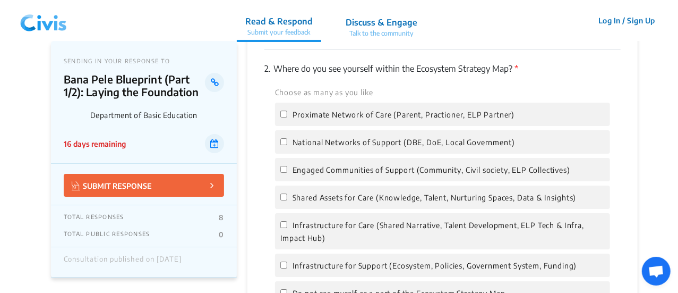 This screenshot has width=678, height=293. Describe the element at coordinates (20, 21) in the screenshot. I see `img: r3bhv9o7vttlwasn7lg2llmba4yf` at that location.